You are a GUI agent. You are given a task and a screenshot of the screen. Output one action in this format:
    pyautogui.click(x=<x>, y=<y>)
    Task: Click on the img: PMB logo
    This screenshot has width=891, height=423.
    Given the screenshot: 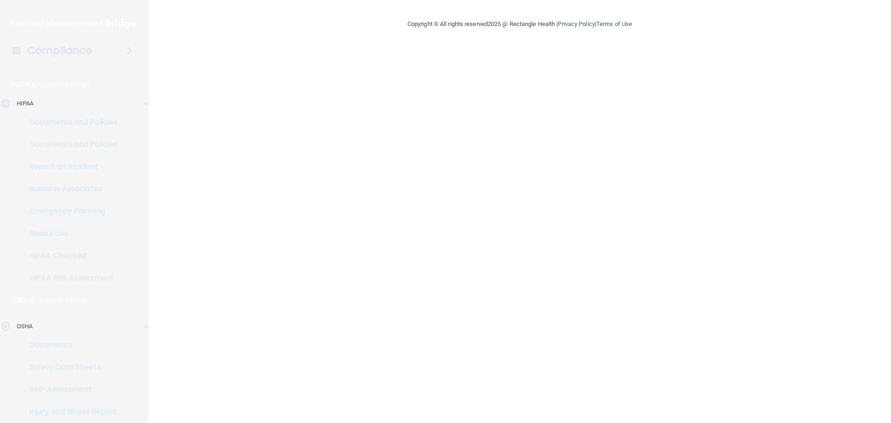 What is the action you would take?
    pyautogui.click(x=74, y=24)
    